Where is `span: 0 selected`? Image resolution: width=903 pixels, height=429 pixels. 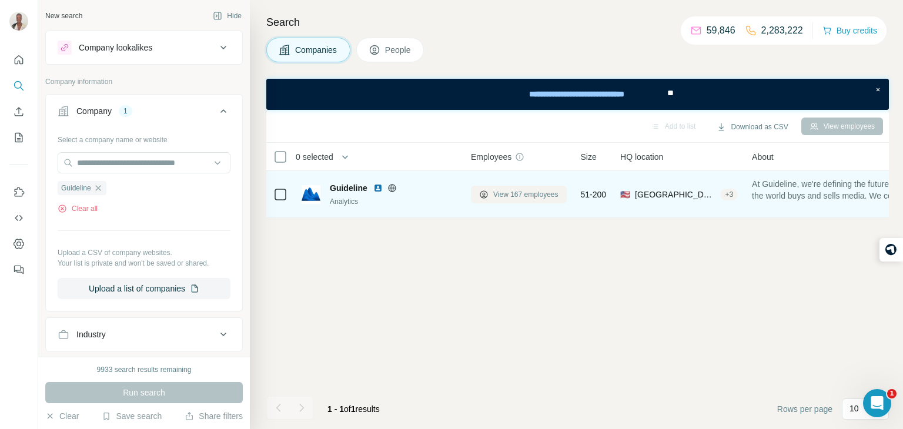 span: 0 selected is located at coordinates (315, 157).